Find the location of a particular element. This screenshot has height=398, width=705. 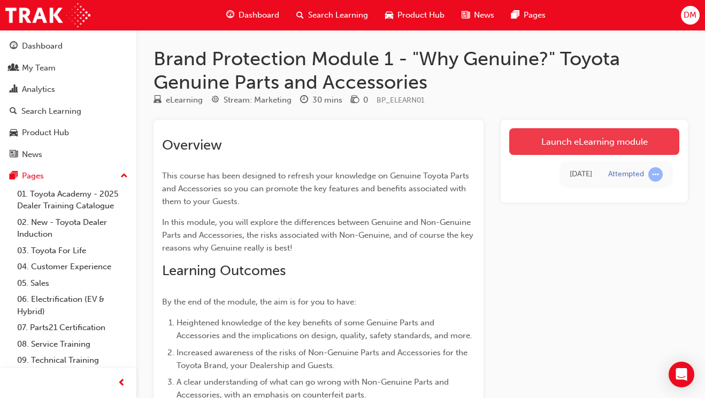

a: news-iconNews is located at coordinates (478, 15).